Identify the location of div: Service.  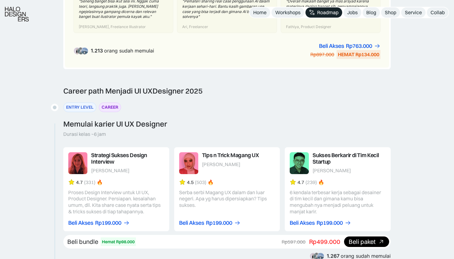
(414, 12).